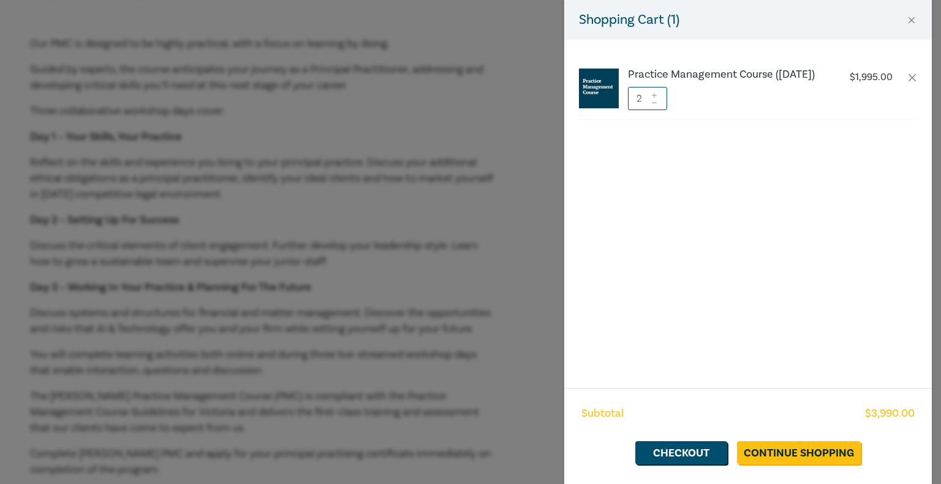 The height and width of the screenshot is (484, 941). What do you see at coordinates (871, 77) in the screenshot?
I see `p: $ 1,995.00` at bounding box center [871, 77].